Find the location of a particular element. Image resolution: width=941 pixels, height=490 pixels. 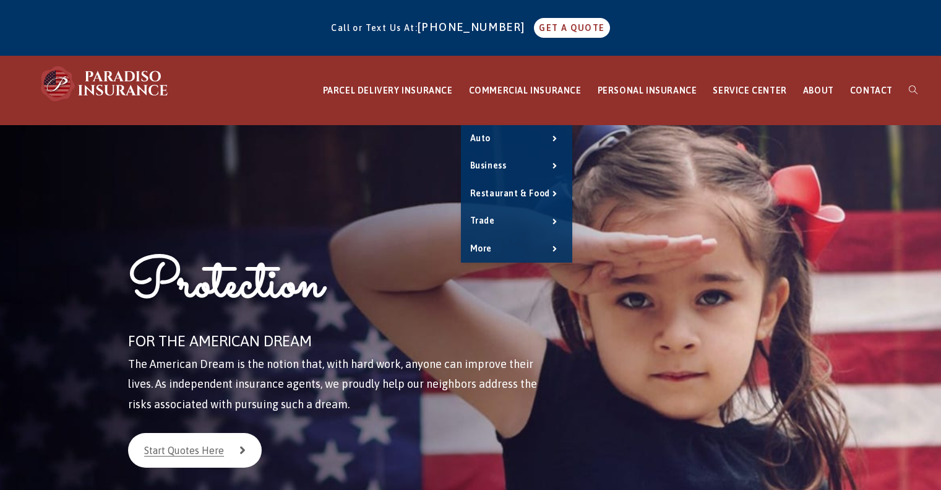

a: GET A QUOTE is located at coordinates (572, 28).